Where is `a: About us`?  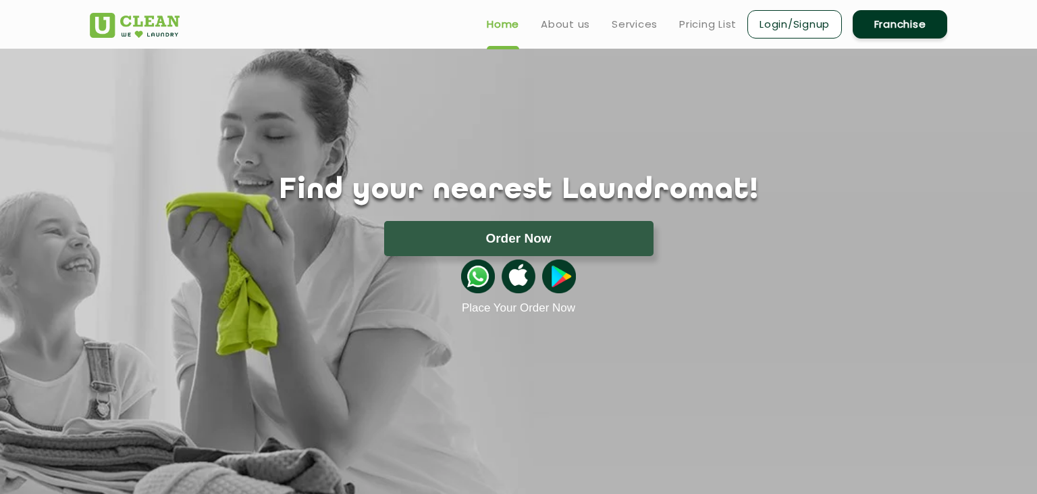
a: About us is located at coordinates (565, 24).